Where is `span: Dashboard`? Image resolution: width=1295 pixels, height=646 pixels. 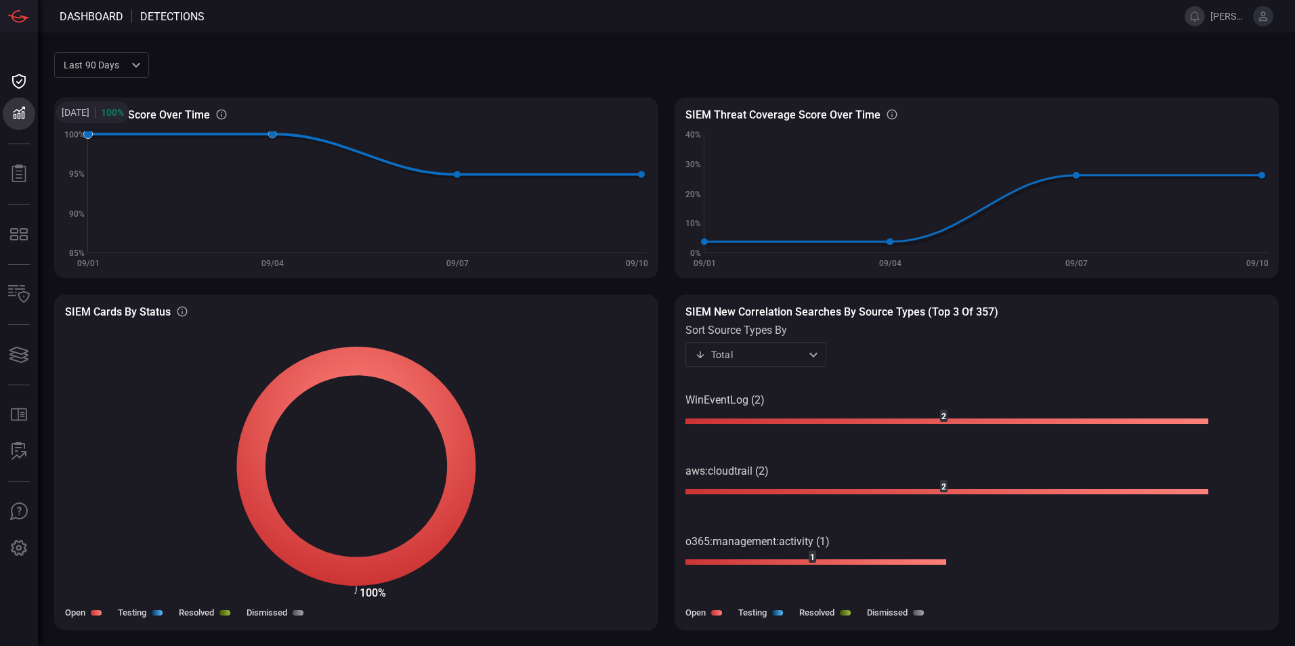
span: Dashboard is located at coordinates (91, 16).